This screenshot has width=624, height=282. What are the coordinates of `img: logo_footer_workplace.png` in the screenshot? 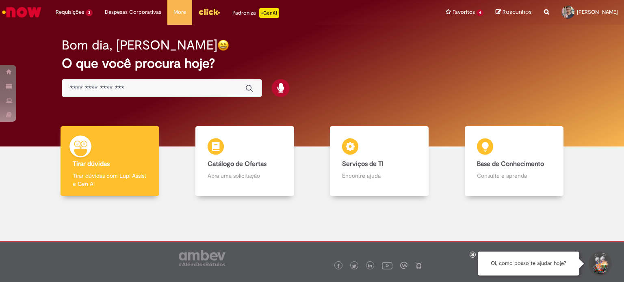 It's located at (404, 266).